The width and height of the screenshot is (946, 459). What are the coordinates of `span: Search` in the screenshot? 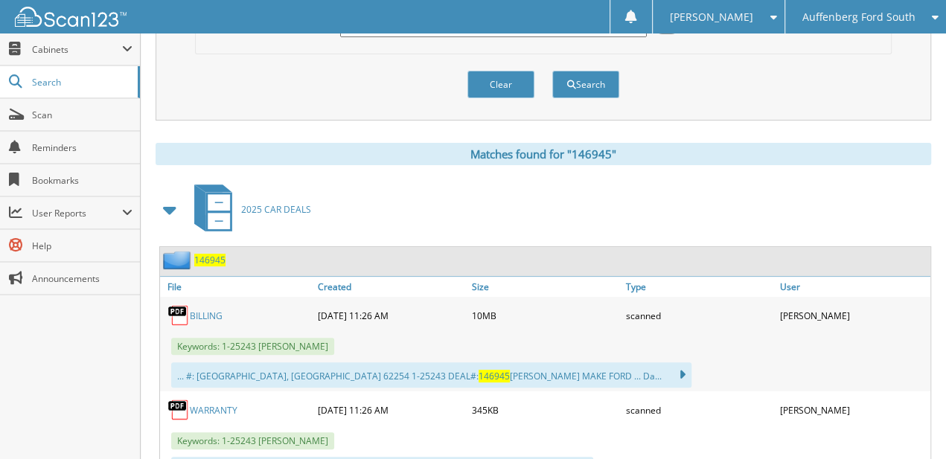 It's located at (81, 82).